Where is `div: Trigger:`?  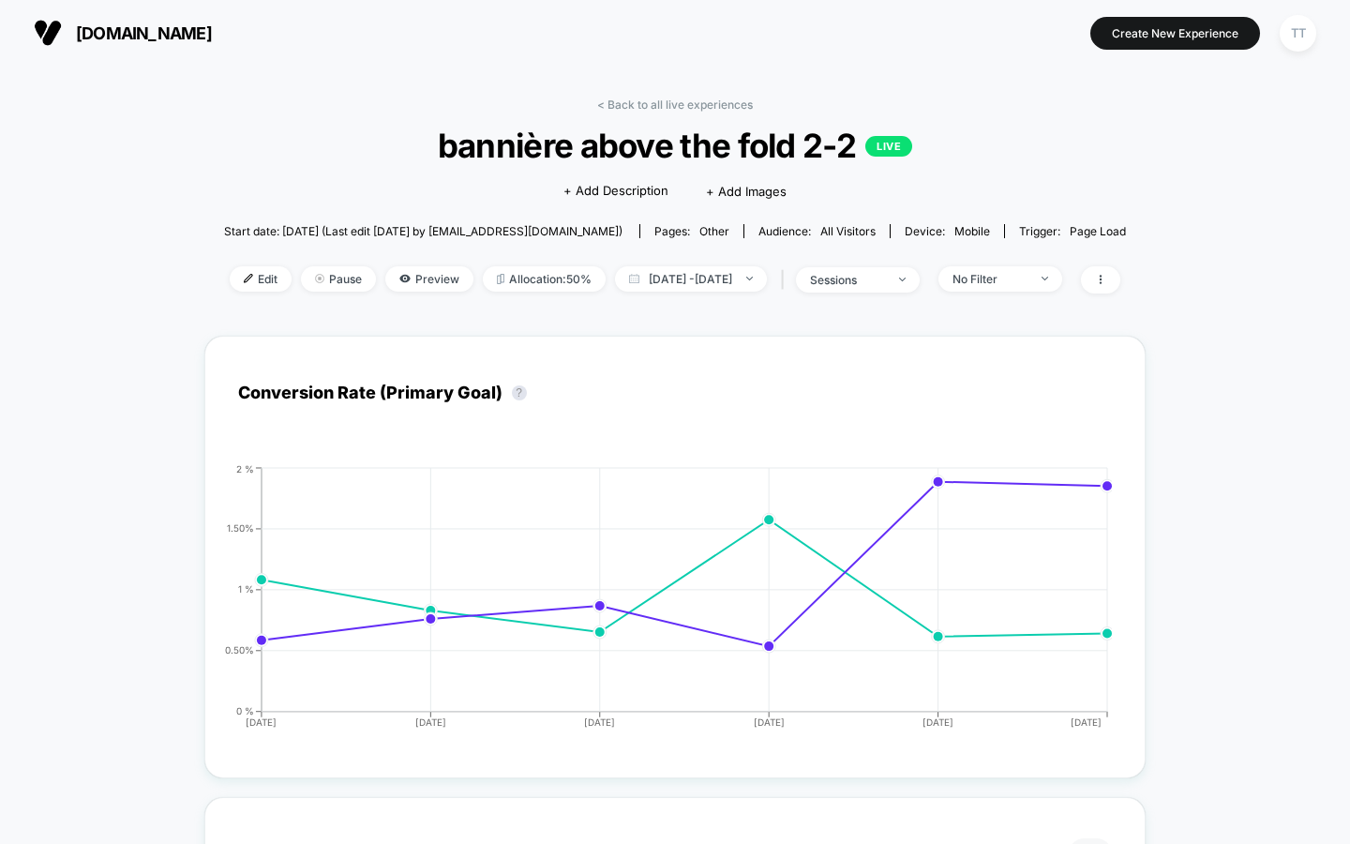 div: Trigger: is located at coordinates (1072, 231).